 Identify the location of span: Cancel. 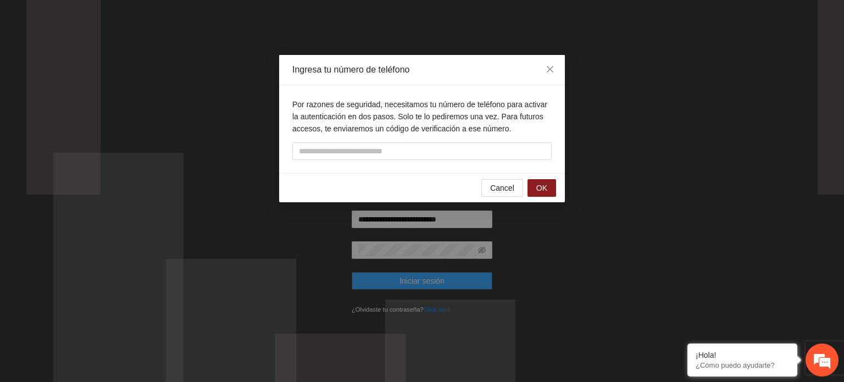
(502, 188).